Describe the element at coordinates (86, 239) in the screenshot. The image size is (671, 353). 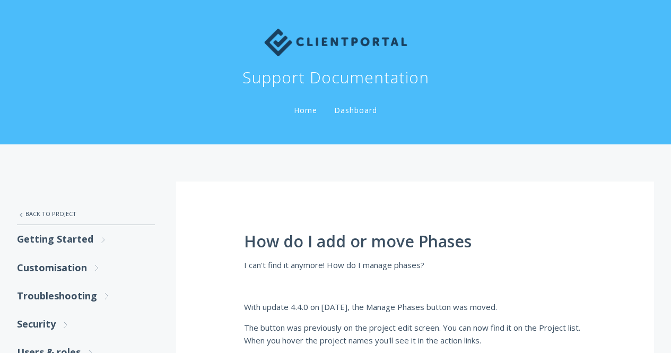
I see `a: Getting Started` at that location.